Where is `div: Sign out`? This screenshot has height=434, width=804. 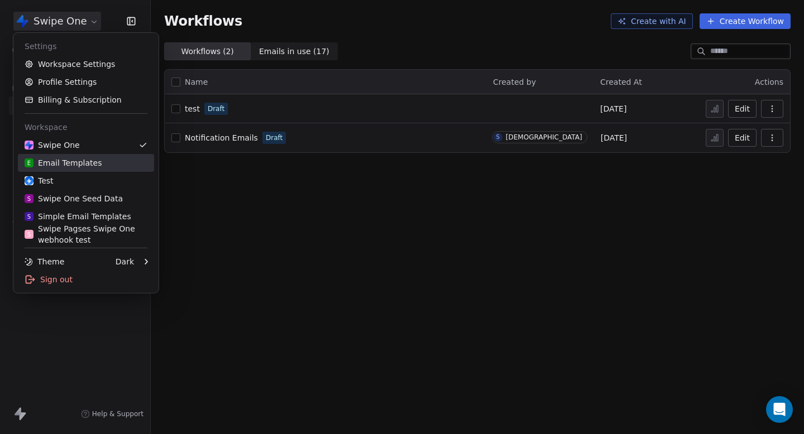
div: Sign out is located at coordinates (86, 280).